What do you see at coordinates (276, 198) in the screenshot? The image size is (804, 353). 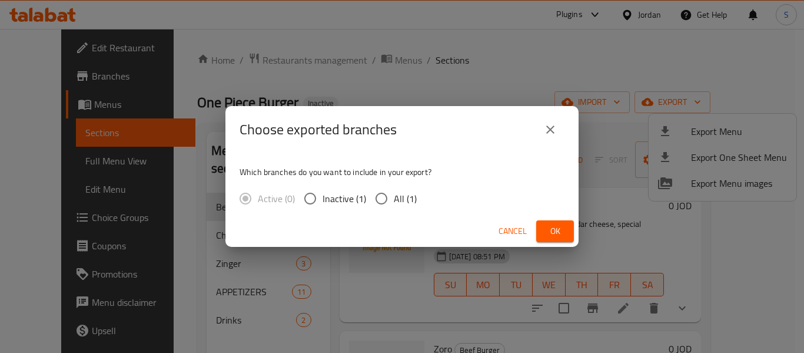 I see `span: Active (0)` at bounding box center [276, 198].